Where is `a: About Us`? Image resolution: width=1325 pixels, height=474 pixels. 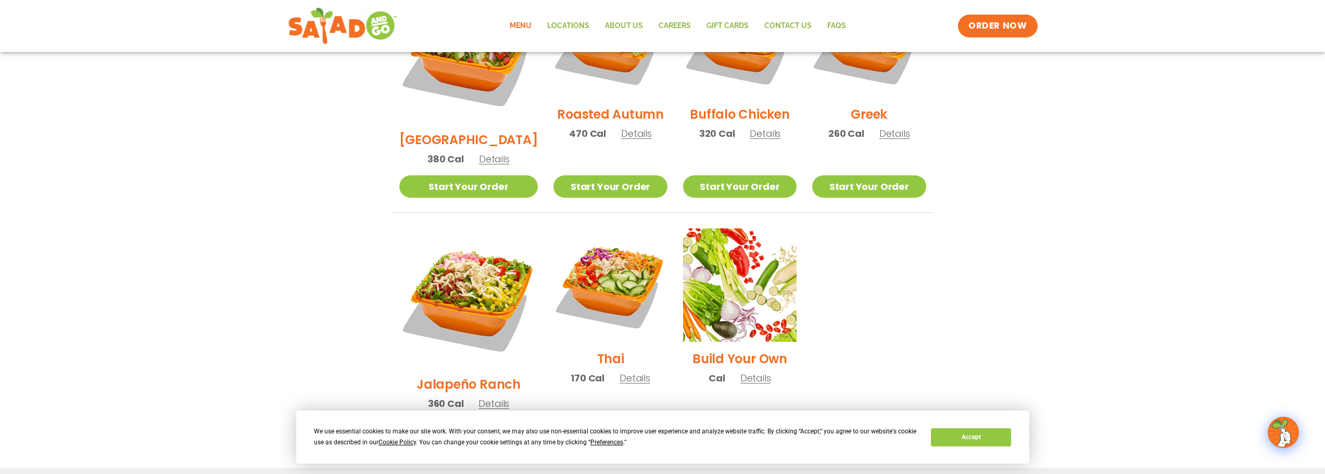
a: About Us is located at coordinates (624, 26).